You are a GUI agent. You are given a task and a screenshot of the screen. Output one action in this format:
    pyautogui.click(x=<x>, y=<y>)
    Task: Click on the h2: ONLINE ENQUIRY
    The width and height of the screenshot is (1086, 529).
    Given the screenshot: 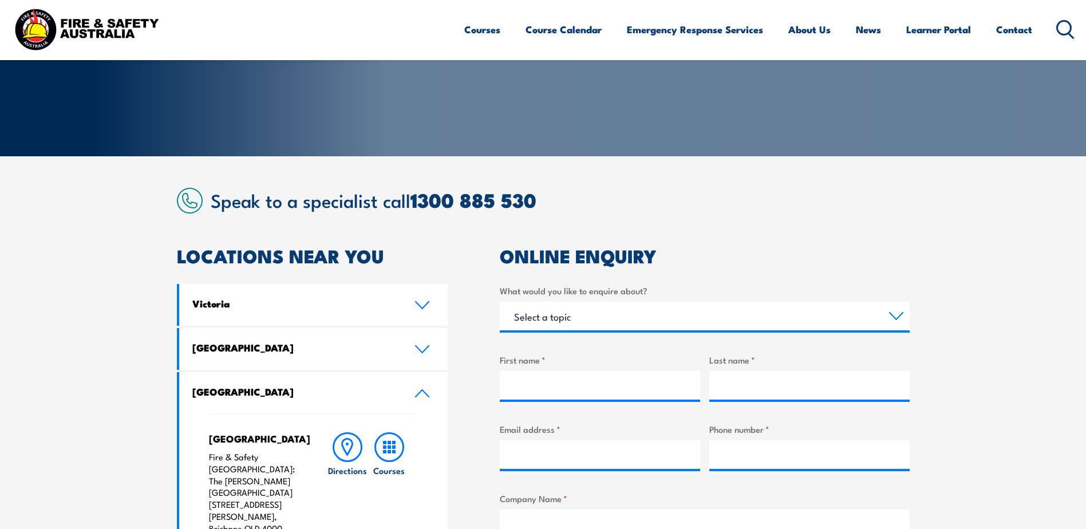 What is the action you would take?
    pyautogui.click(x=704, y=255)
    